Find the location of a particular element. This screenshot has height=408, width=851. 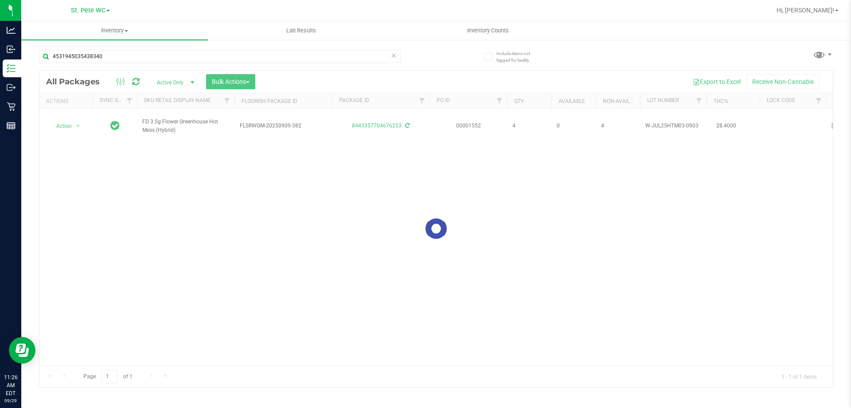

a: Inventory Counts is located at coordinates (488, 31).